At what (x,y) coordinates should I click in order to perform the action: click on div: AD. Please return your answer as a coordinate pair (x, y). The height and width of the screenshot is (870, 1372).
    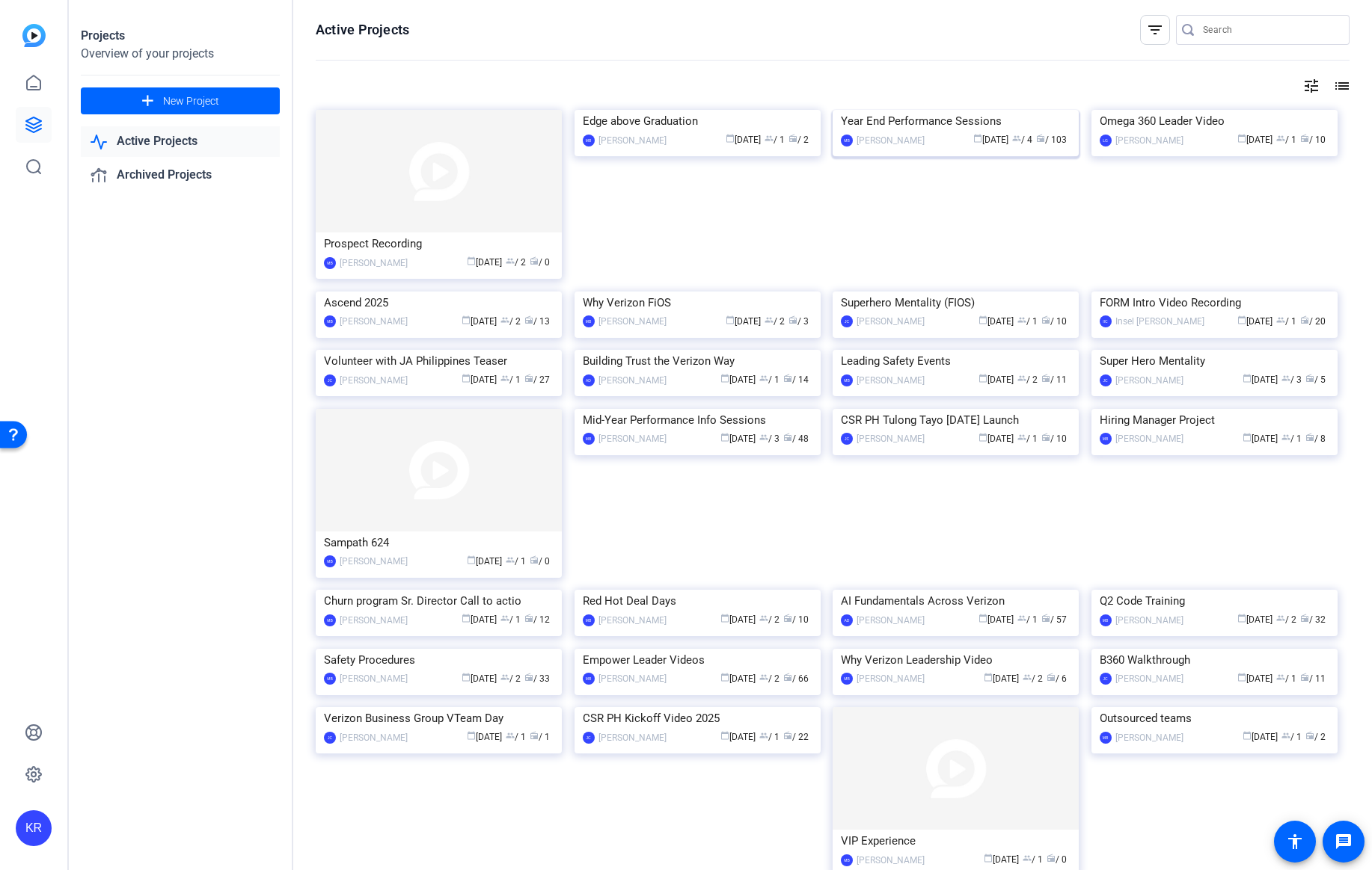
    Looking at the image, I should click on (847, 621).